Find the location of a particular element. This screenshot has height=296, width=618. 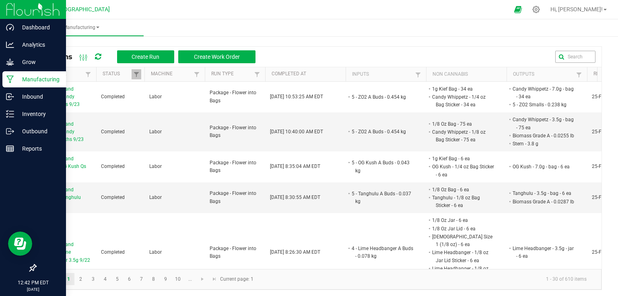

a: Page 1 is located at coordinates (68, 279).